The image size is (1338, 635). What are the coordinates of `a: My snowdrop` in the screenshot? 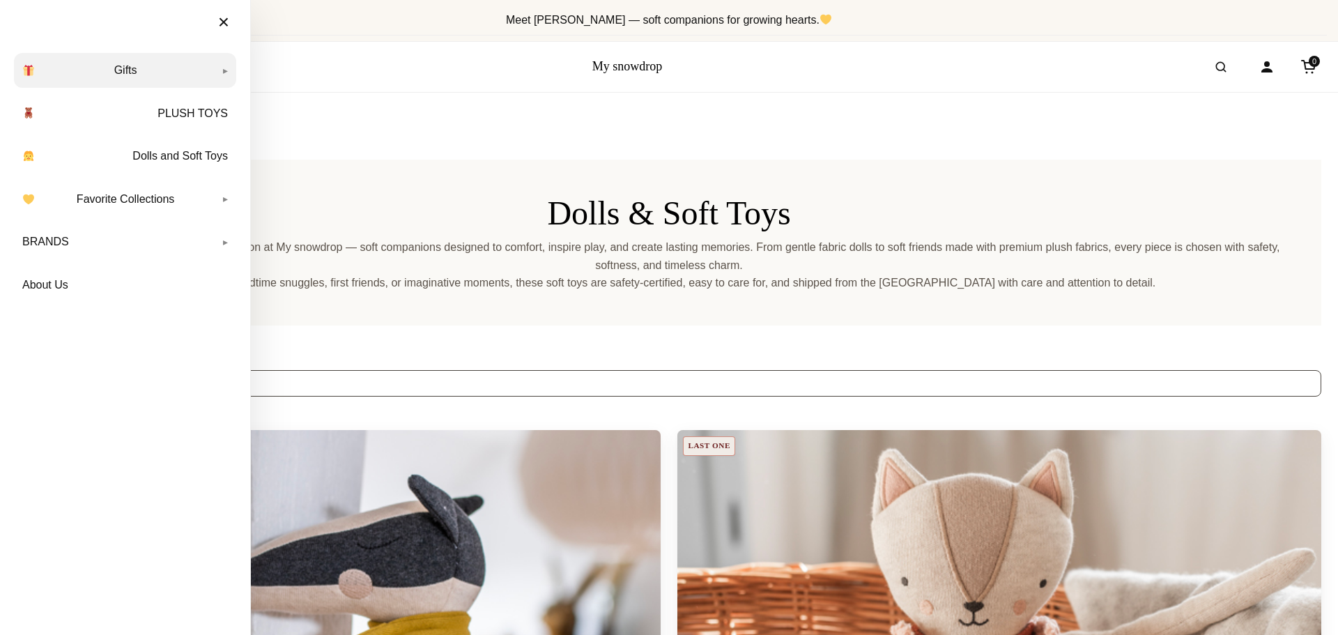 It's located at (627, 66).